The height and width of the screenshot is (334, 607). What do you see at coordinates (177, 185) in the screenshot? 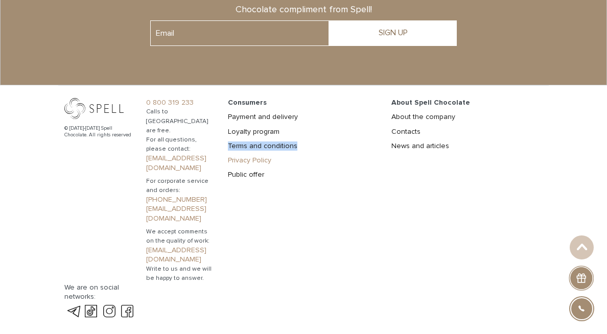
I see `font: For corporate service and orders:` at bounding box center [177, 185].